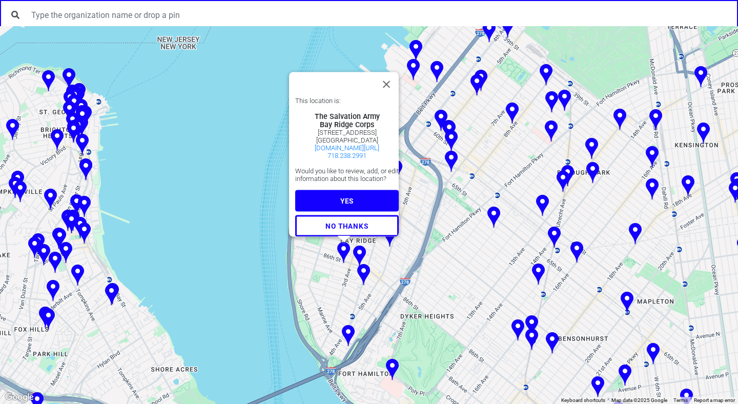 The height and width of the screenshot is (404, 738). I want to click on div: This location is:, so click(347, 100).